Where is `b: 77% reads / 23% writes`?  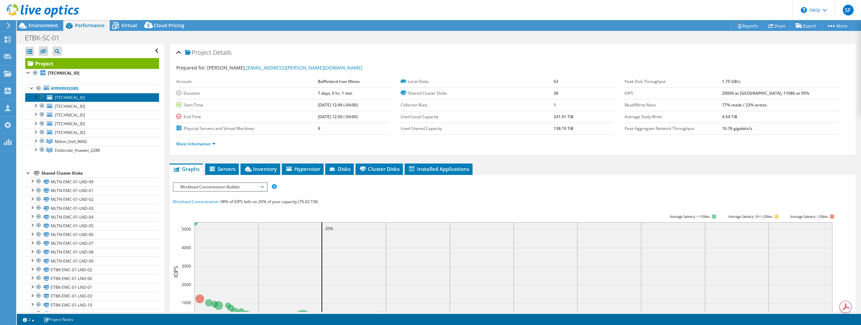 b: 77% reads / 23% writes is located at coordinates (744, 105).